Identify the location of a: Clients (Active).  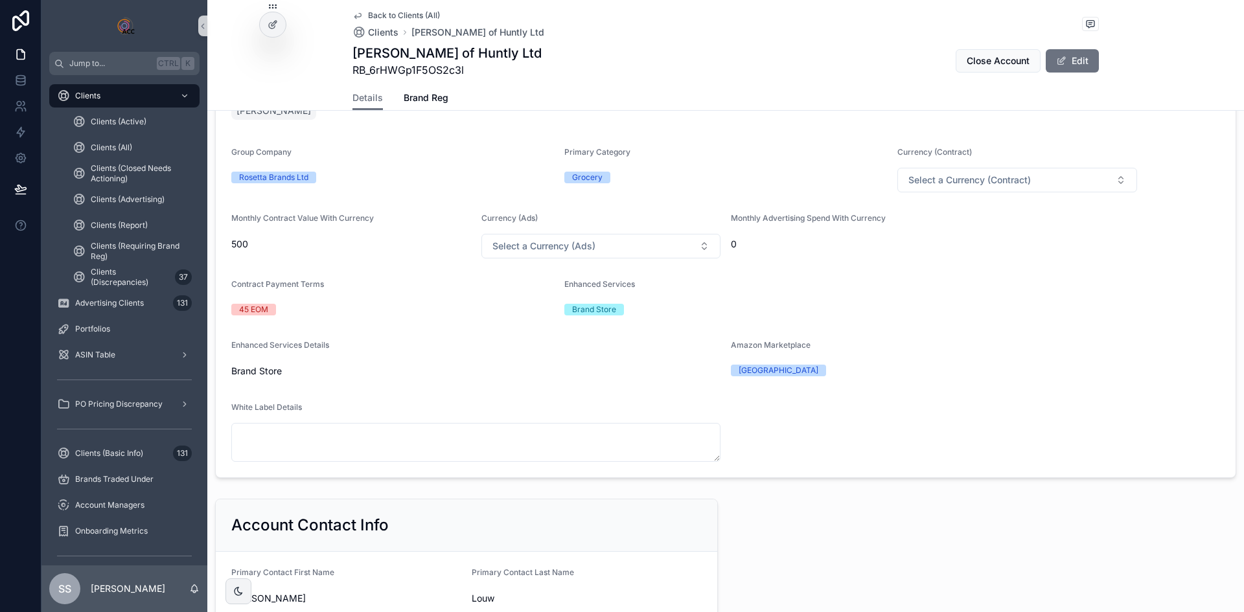
(132, 122).